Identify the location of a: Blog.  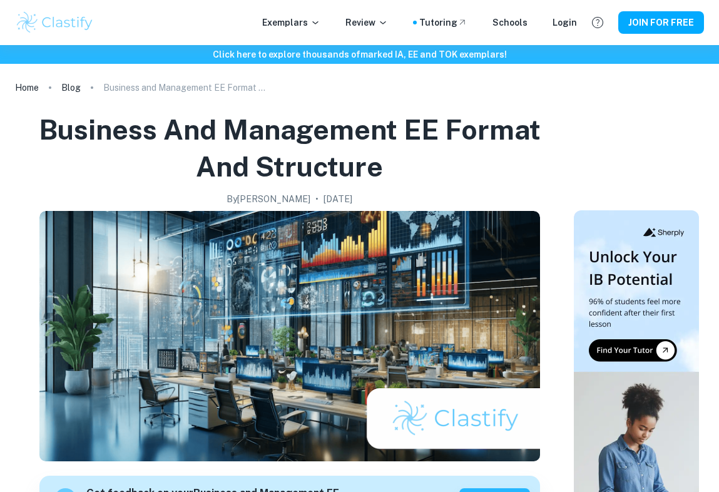
(71, 88).